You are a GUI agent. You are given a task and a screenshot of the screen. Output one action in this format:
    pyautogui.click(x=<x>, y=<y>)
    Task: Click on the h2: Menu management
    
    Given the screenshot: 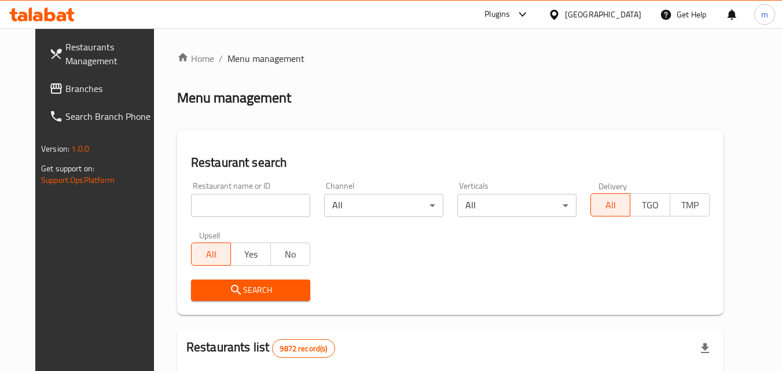 What is the action you would take?
    pyautogui.click(x=234, y=98)
    